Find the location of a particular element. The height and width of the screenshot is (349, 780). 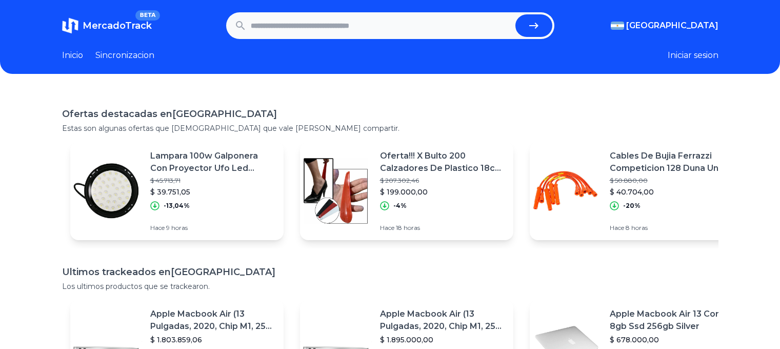

p: $ 678.000,00 is located at coordinates (672, 339).